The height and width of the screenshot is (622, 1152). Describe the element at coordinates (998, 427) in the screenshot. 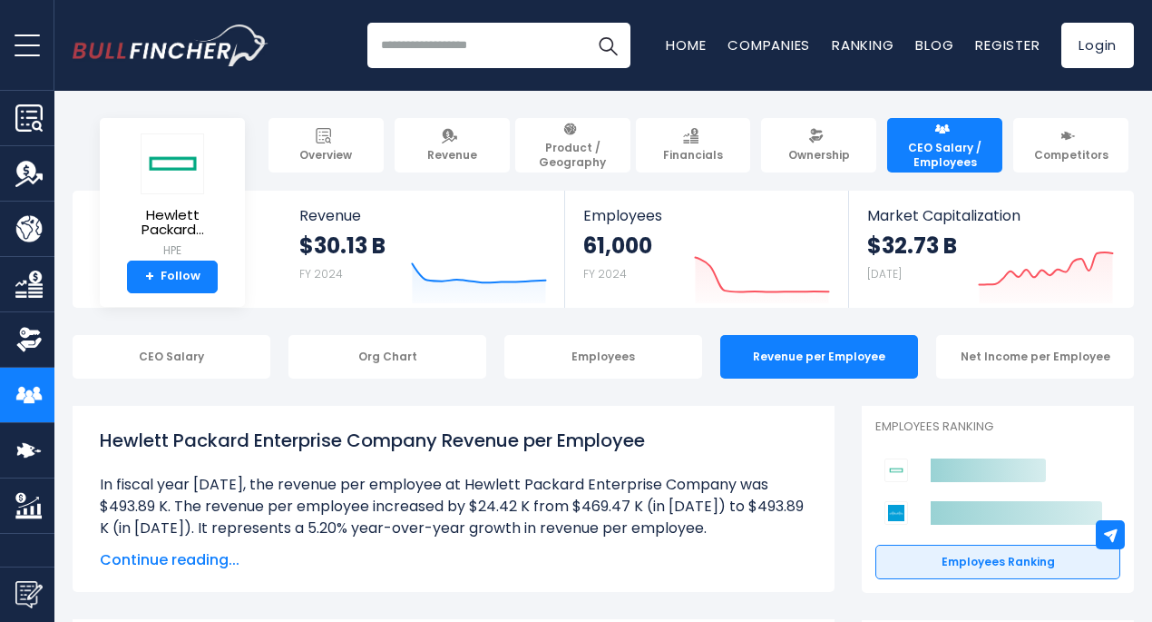

I see `p: Employees Ranking` at that location.